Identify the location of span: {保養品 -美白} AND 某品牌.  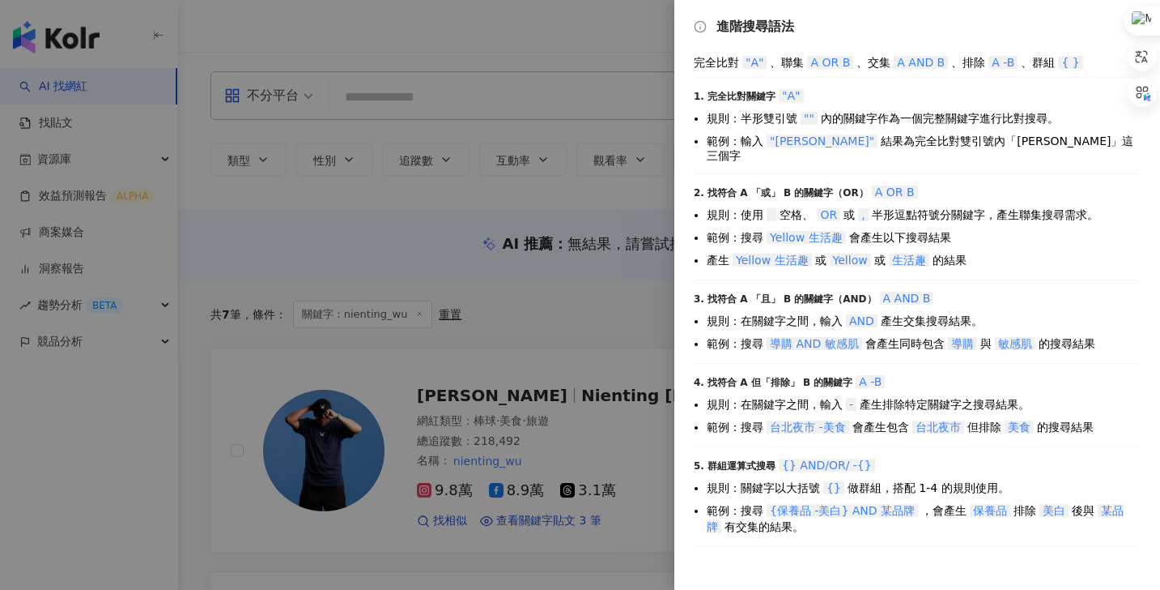
(842, 510).